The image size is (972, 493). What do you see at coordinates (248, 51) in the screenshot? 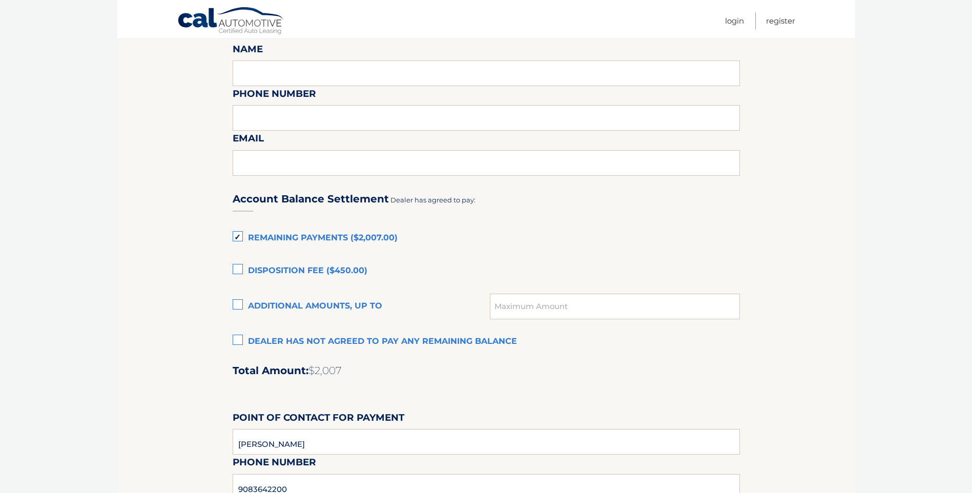
I see `label: Name` at bounding box center [248, 51].